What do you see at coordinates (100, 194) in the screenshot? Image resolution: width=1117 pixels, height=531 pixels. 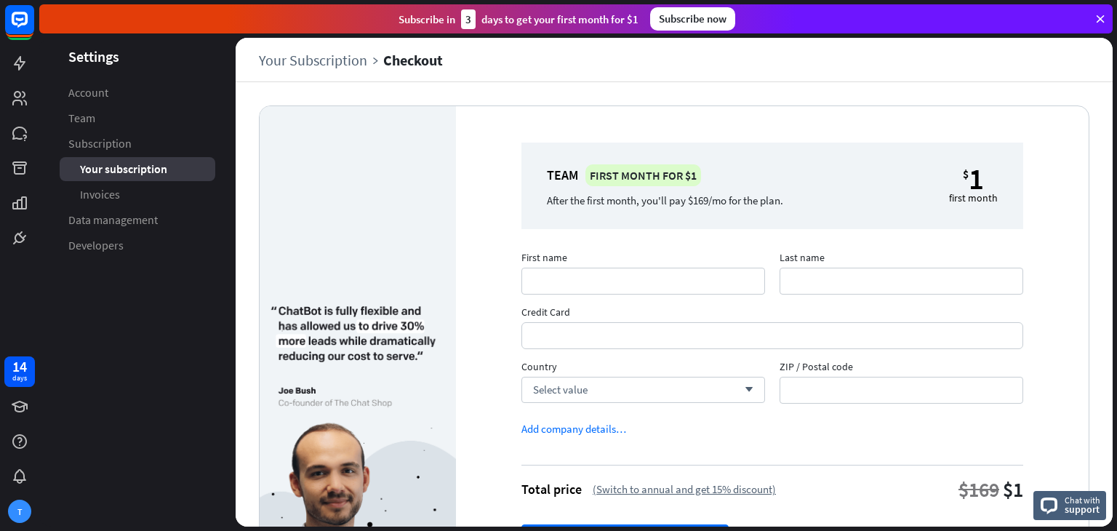 I see `span: Invoices` at bounding box center [100, 194].